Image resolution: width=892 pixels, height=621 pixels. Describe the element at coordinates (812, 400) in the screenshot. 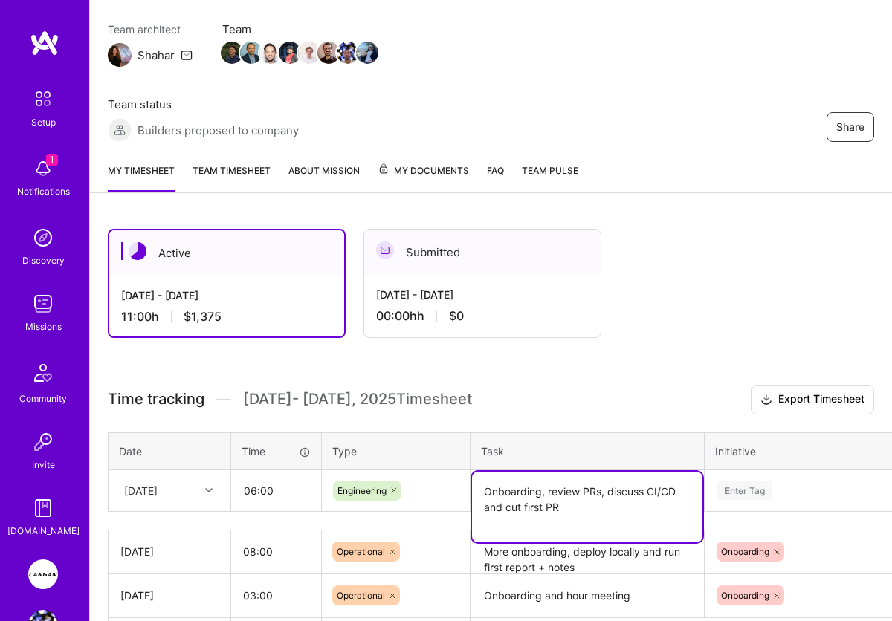

I see `button: Export Timesheet` at that location.